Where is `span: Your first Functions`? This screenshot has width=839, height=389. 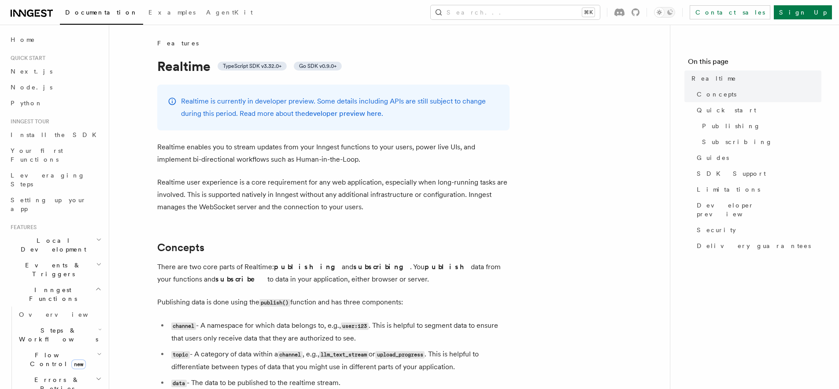 span: Your first Functions is located at coordinates (37, 155).